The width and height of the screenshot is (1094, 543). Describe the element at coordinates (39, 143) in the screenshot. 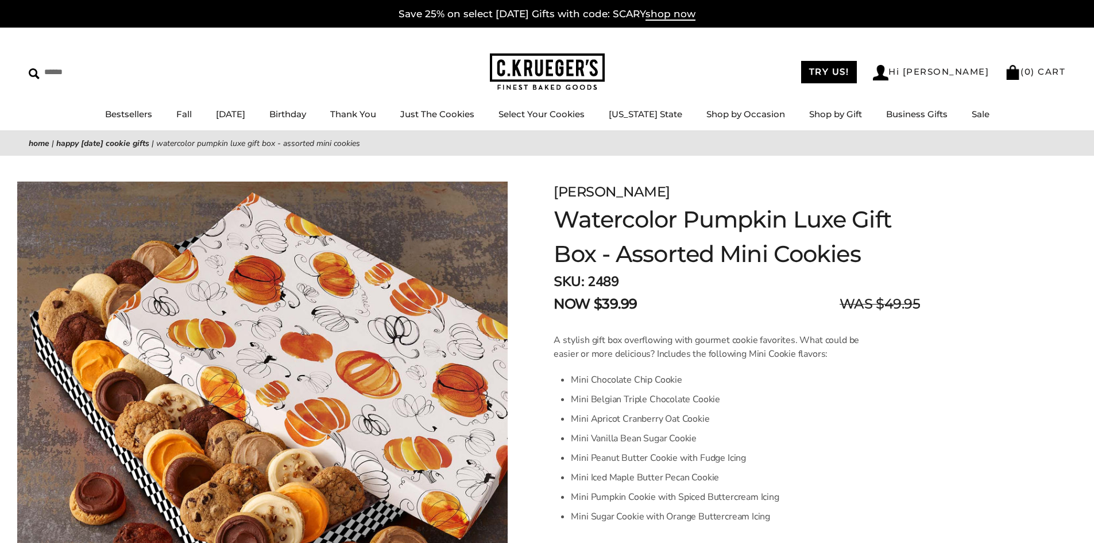

I see `a: Home` at that location.